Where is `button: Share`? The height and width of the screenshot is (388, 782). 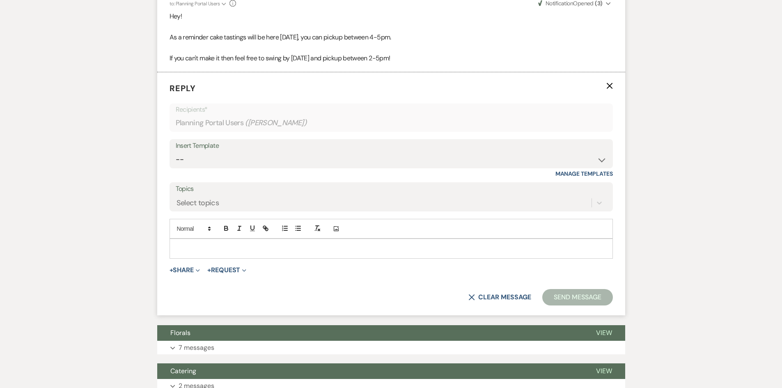
button: Share is located at coordinates (185, 270).